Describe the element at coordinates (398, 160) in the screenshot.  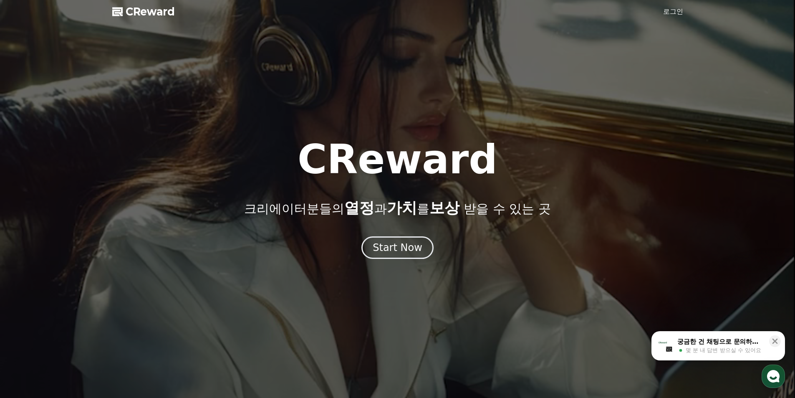
I see `h1: CReward` at that location.